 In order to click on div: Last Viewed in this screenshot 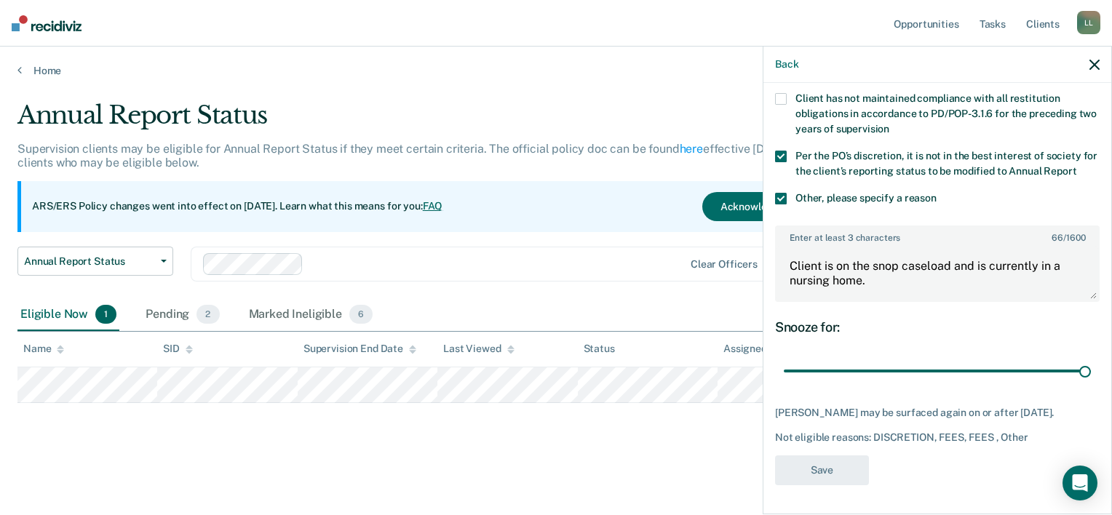, I will do `click(478, 349)`.